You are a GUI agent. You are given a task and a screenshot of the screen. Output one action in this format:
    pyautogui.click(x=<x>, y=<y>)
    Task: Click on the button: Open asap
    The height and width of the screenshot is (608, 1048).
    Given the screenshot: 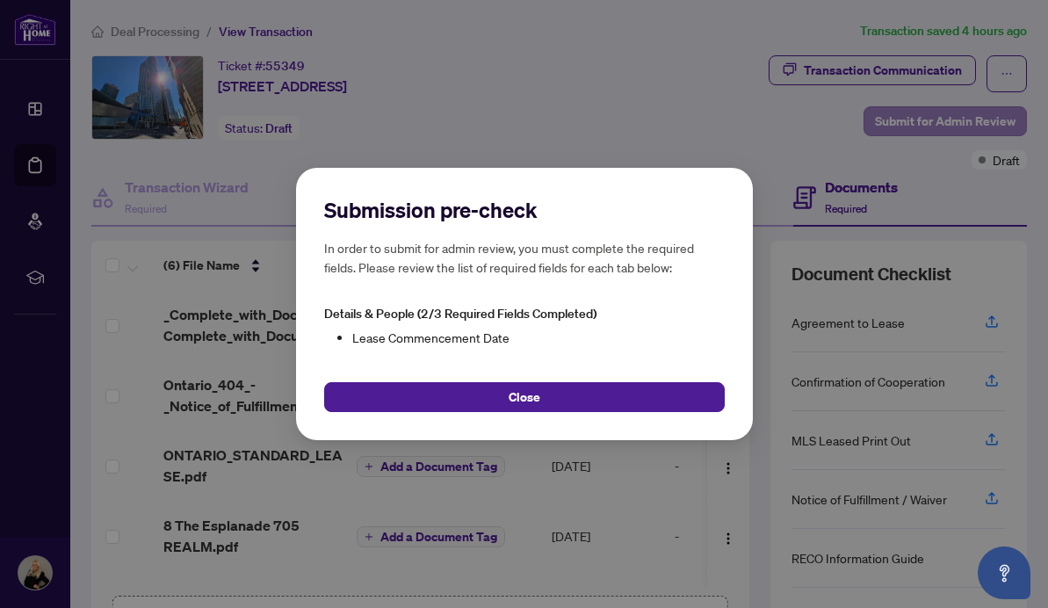 What is the action you would take?
    pyautogui.click(x=1004, y=572)
    